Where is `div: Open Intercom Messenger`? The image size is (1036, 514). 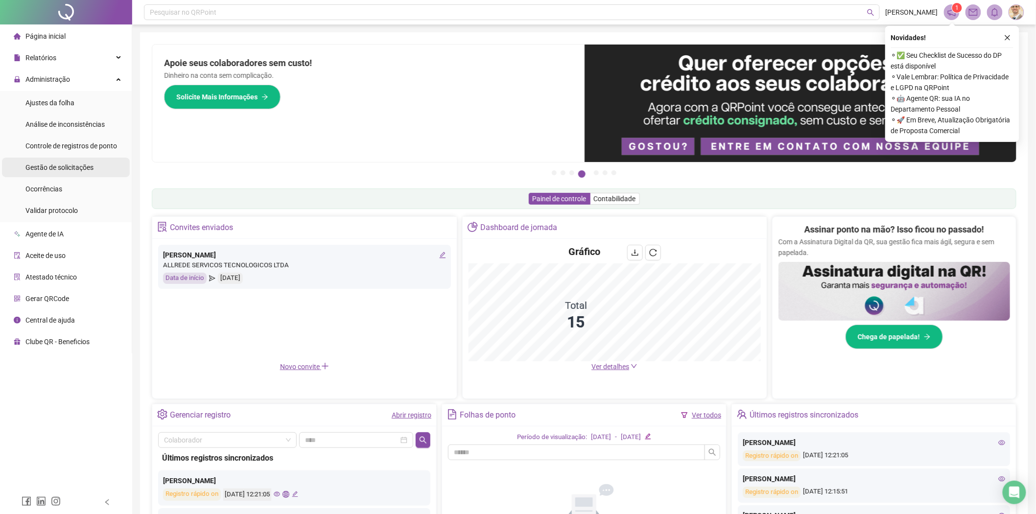
div: Open Intercom Messenger is located at coordinates (1015, 493).